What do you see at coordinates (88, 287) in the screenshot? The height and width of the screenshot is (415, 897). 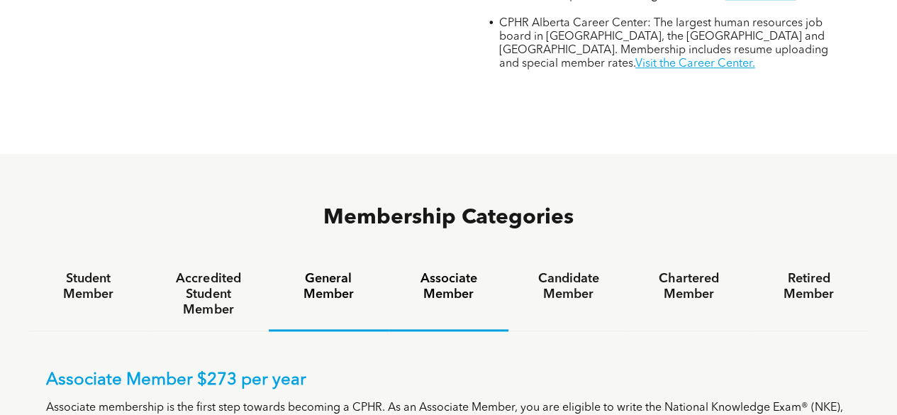 I see `h4: Student Member` at bounding box center [88, 287].